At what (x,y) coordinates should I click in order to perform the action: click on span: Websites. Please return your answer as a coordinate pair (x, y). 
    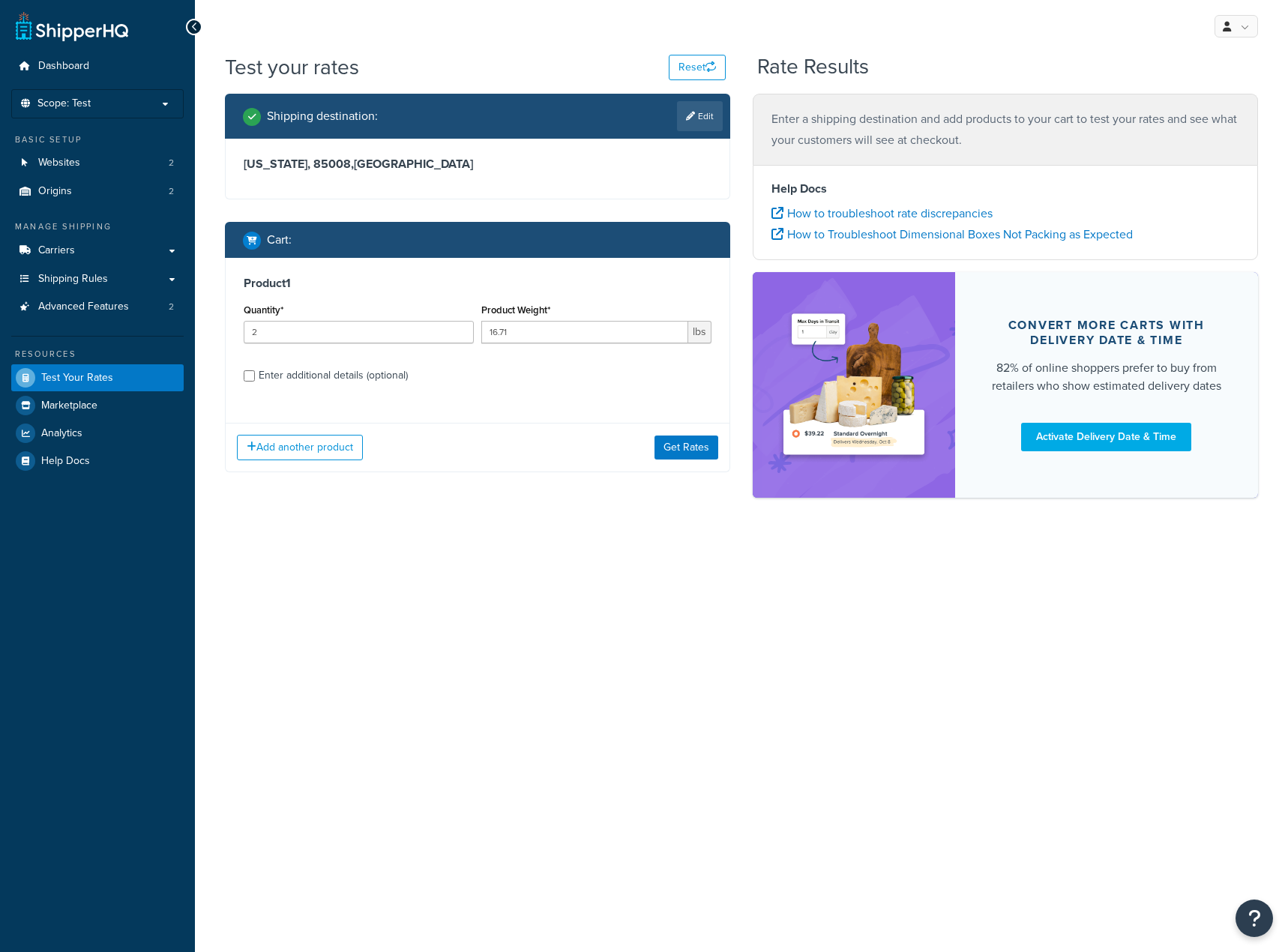
    Looking at the image, I should click on (59, 163).